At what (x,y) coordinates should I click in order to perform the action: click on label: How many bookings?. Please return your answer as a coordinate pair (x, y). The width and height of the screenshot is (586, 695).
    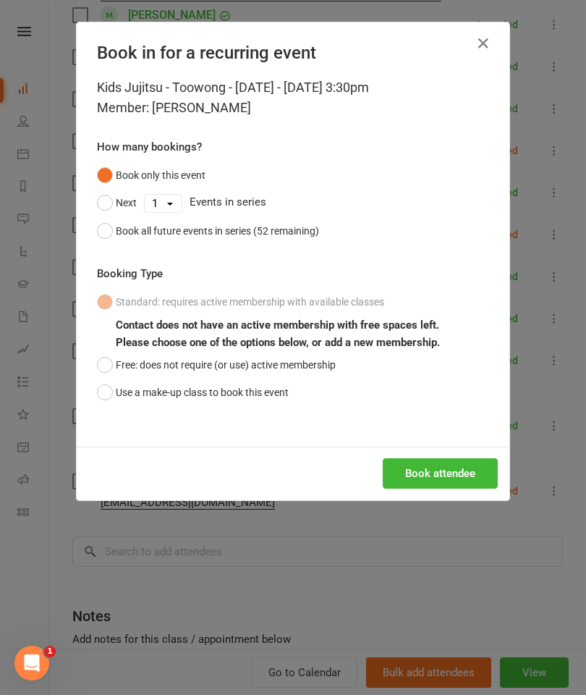
    Looking at the image, I should click on (149, 147).